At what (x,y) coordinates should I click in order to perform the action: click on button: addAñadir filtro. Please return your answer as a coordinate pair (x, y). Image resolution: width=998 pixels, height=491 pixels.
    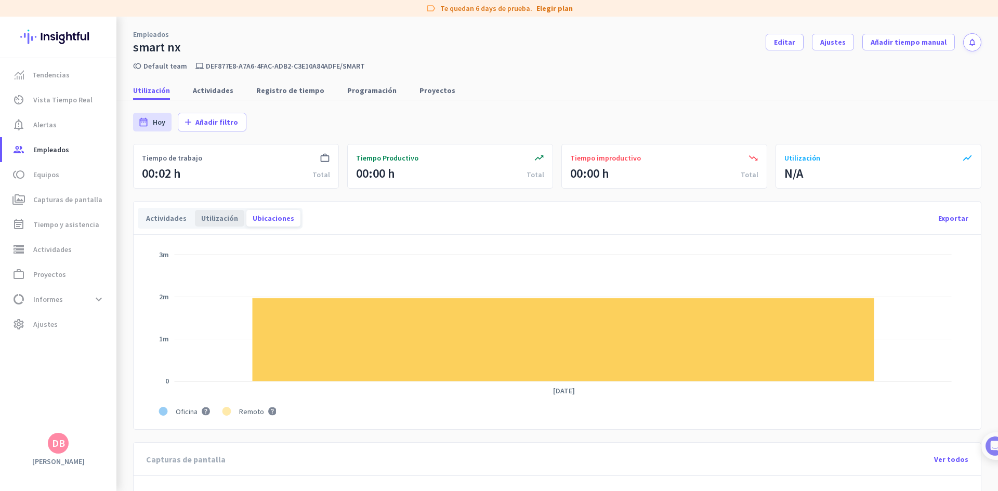
    Looking at the image, I should click on (212, 122).